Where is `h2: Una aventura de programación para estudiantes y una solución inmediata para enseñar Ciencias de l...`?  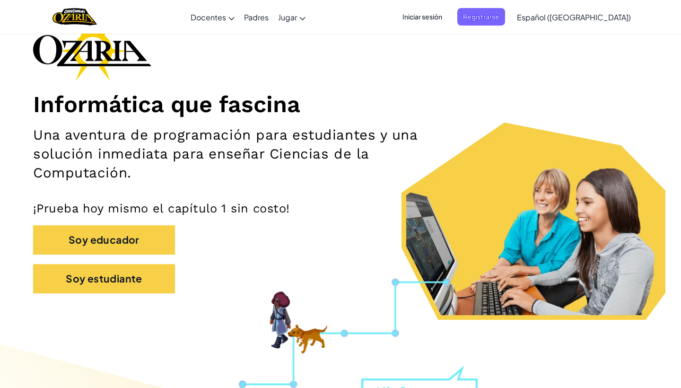
h2: Una aventura de programación para estudiantes y una solución inmediata para enseñar Ciencias de l... is located at coordinates (239, 154).